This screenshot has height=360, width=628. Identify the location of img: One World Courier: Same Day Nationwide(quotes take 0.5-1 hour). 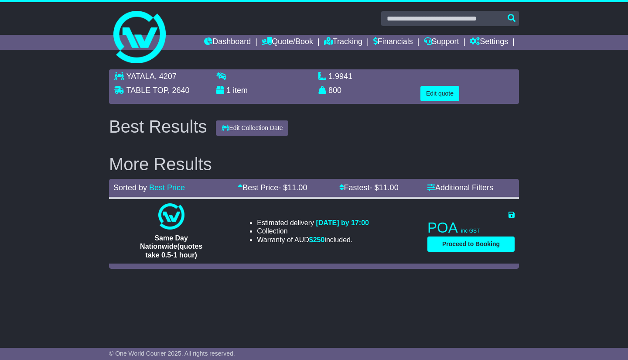
(171, 216).